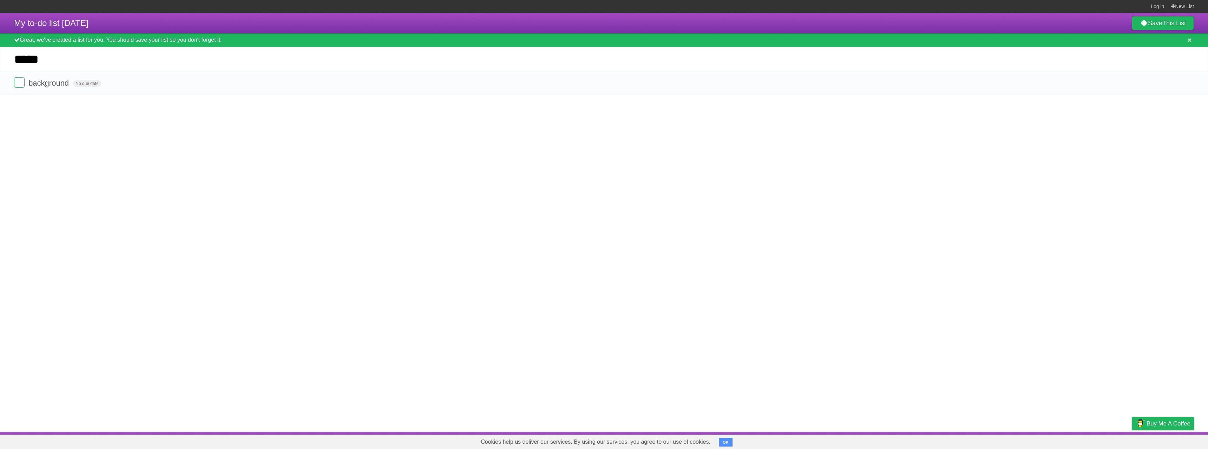  I want to click on a: Buy me a coffee, so click(1163, 424).